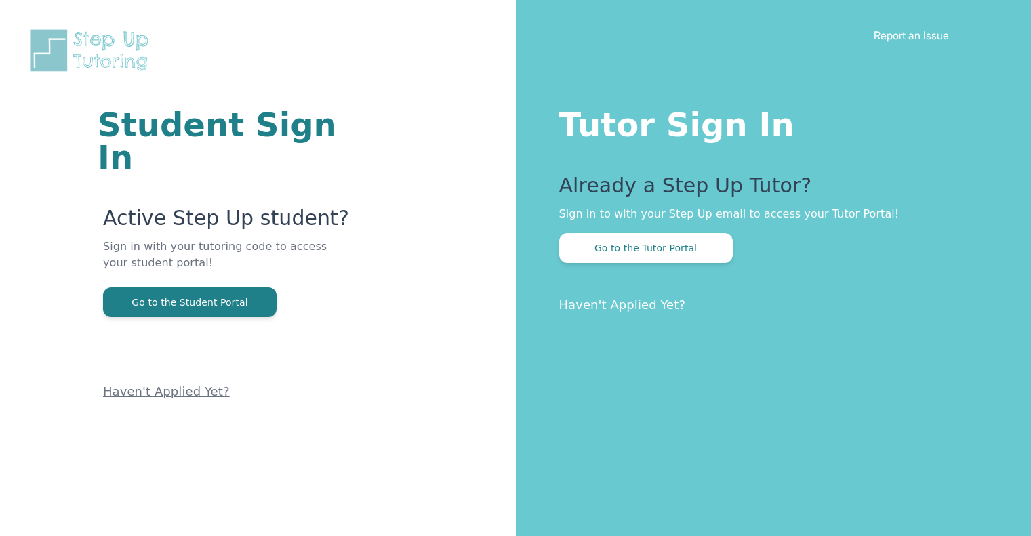 This screenshot has height=536, width=1031. Describe the element at coordinates (768, 214) in the screenshot. I see `p: Sign in to with your Step Up email to access your Tutor Portal!` at that location.